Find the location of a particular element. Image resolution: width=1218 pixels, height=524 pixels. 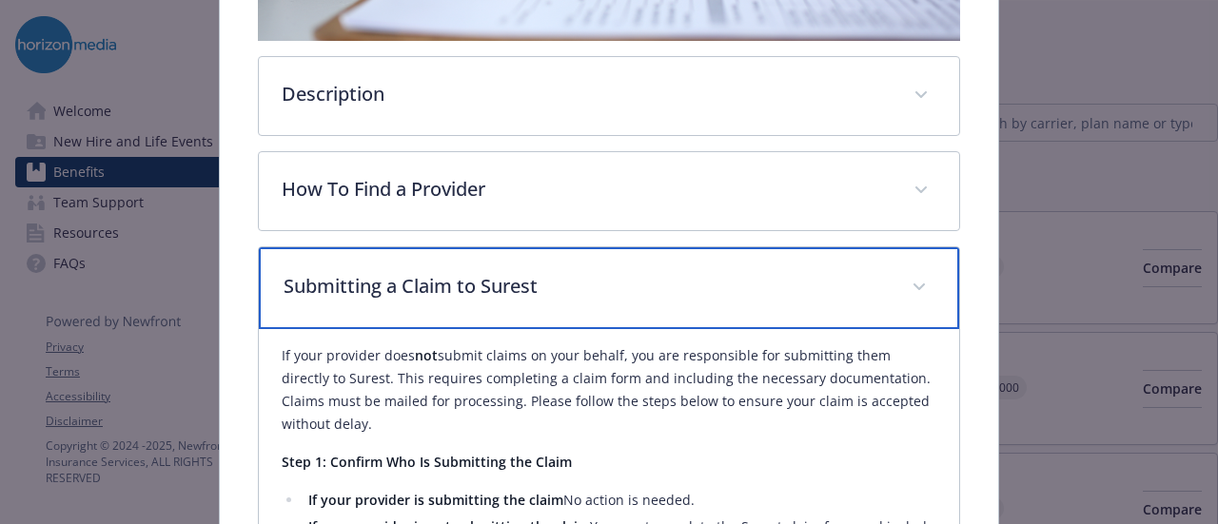

strong: Step 1: Confirm Who Is Submitting the Claim is located at coordinates (426, 461).